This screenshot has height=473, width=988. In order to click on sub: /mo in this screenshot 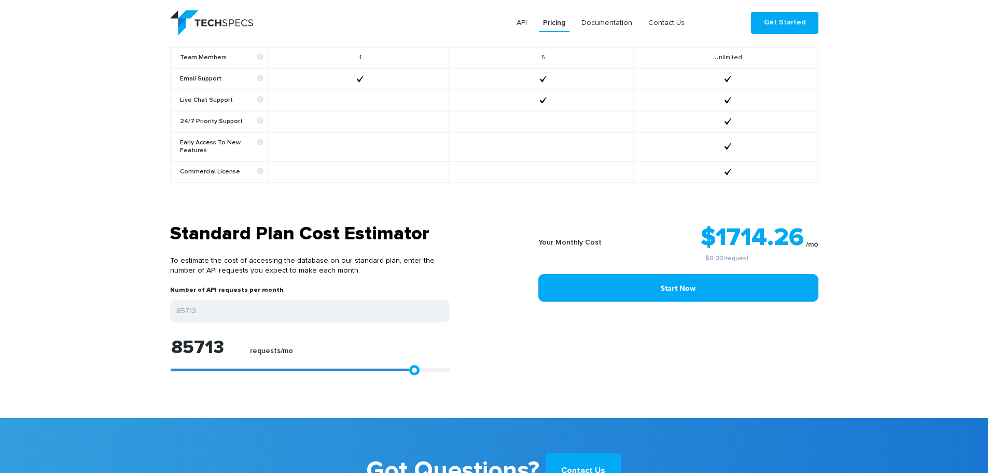, I will do `click(813, 244)`.